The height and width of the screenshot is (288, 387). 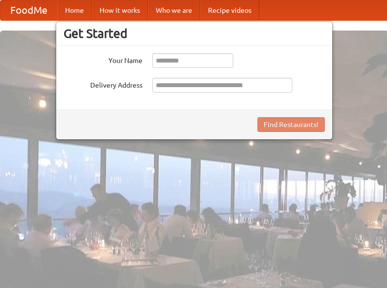 I want to click on button: Find Restaurants!, so click(x=291, y=125).